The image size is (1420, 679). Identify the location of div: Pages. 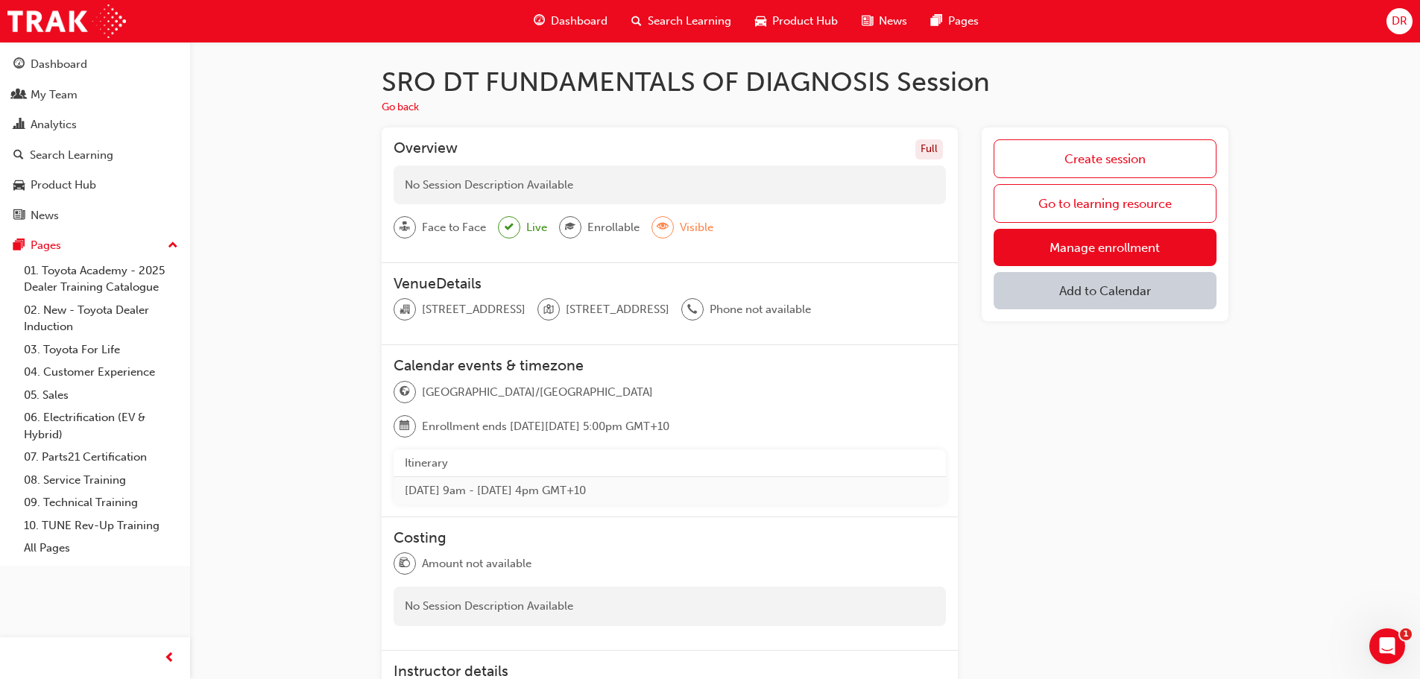
(45, 245).